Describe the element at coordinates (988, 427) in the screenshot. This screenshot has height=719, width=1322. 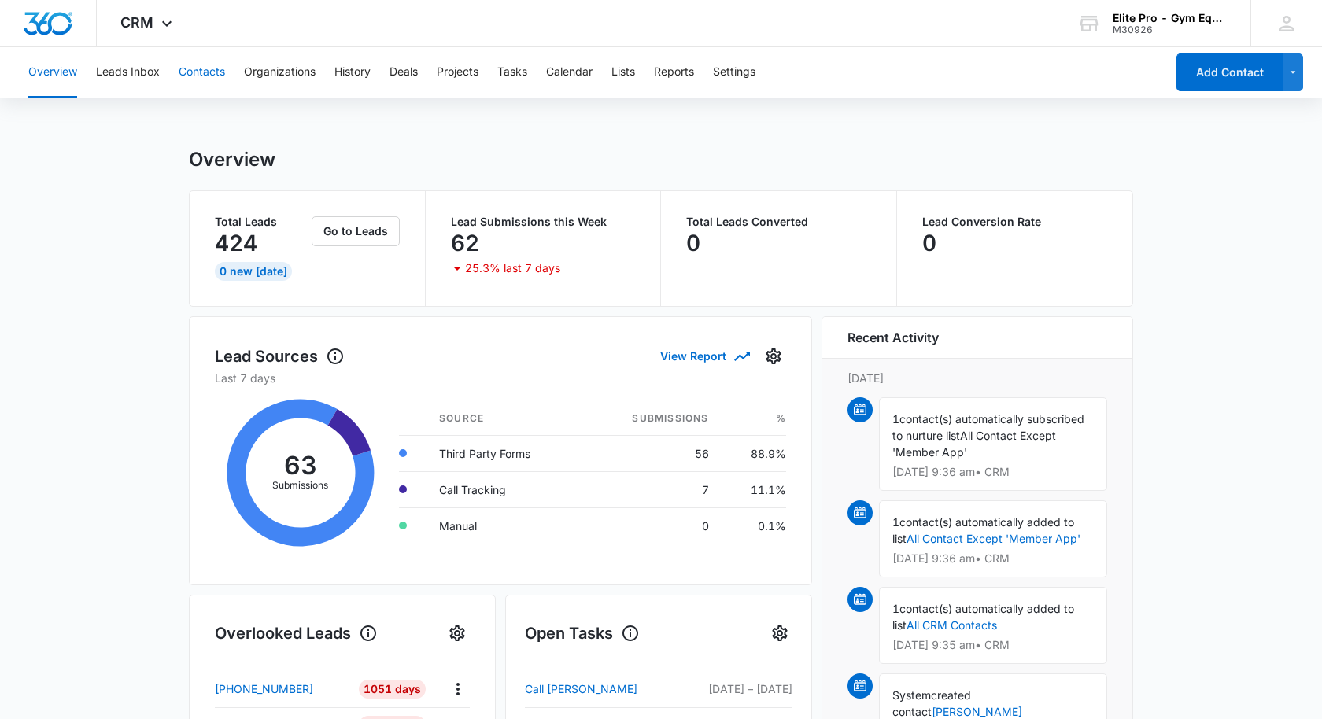
I see `span: contact(s) automatically subscribed to nurture list` at that location.